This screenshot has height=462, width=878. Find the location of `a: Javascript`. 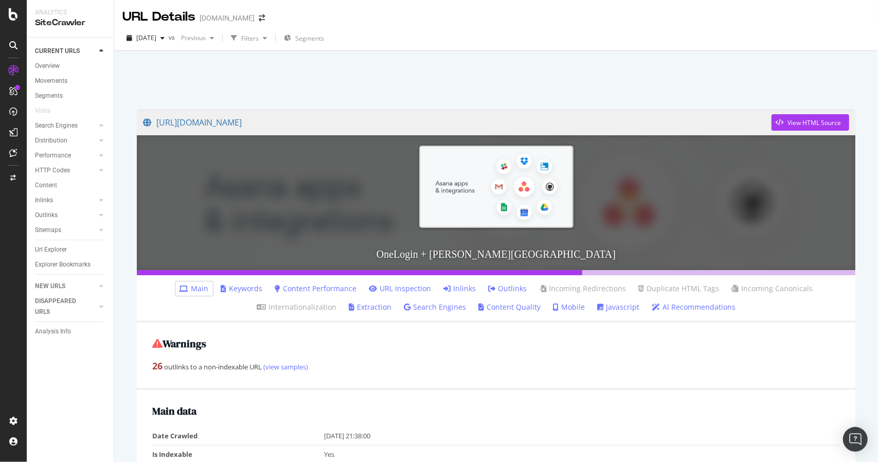

a: Javascript is located at coordinates (618, 307).